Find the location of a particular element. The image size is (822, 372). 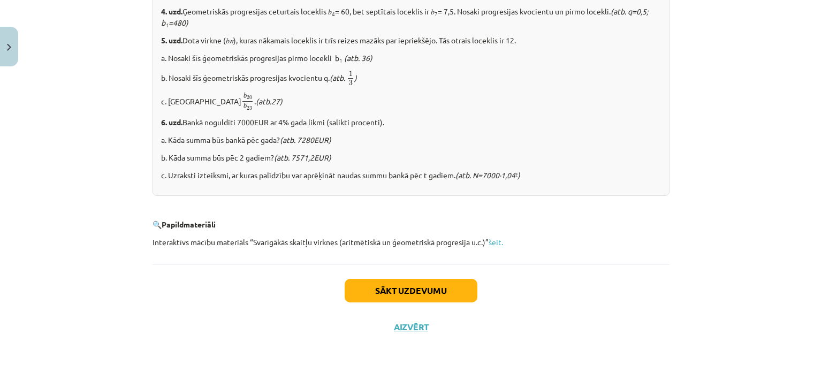

button: Aizvērt is located at coordinates (411, 327).